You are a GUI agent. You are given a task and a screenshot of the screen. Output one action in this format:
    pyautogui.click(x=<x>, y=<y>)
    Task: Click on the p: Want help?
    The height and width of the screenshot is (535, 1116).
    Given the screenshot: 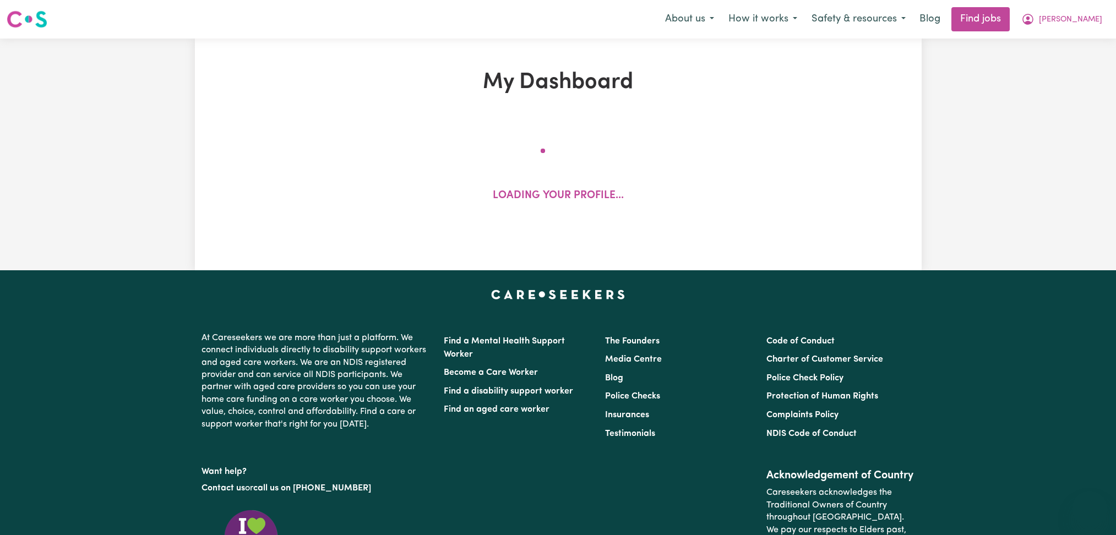 What is the action you would take?
    pyautogui.click(x=316, y=470)
    